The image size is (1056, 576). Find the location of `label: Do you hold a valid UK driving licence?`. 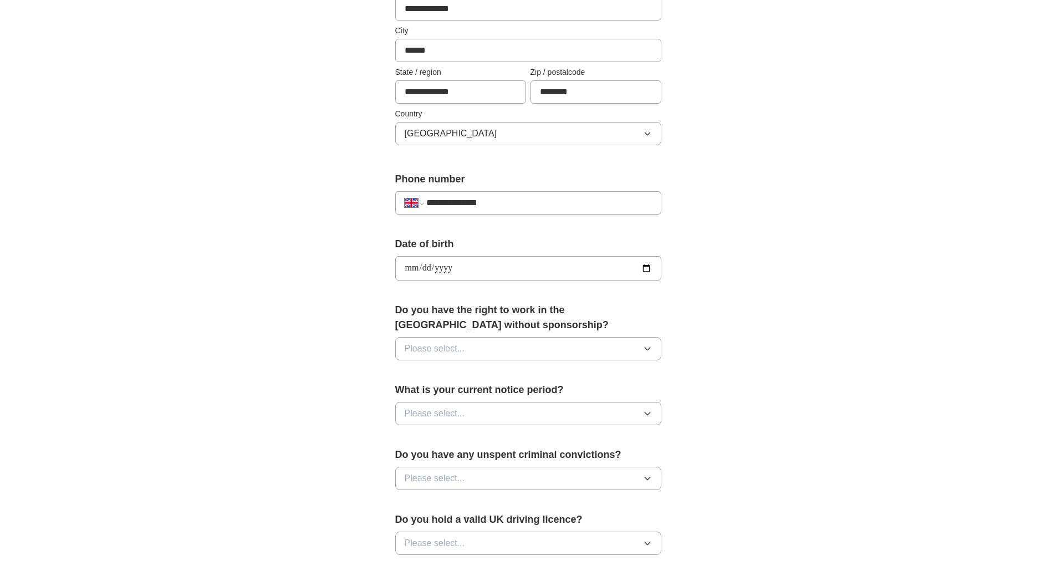

label: Do you hold a valid UK driving licence? is located at coordinates (528, 520).